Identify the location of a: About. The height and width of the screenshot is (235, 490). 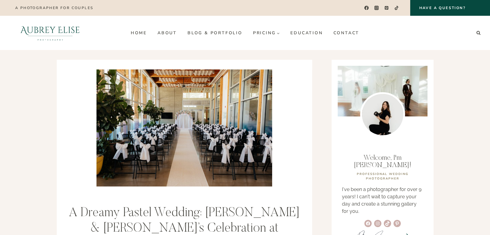
(167, 33).